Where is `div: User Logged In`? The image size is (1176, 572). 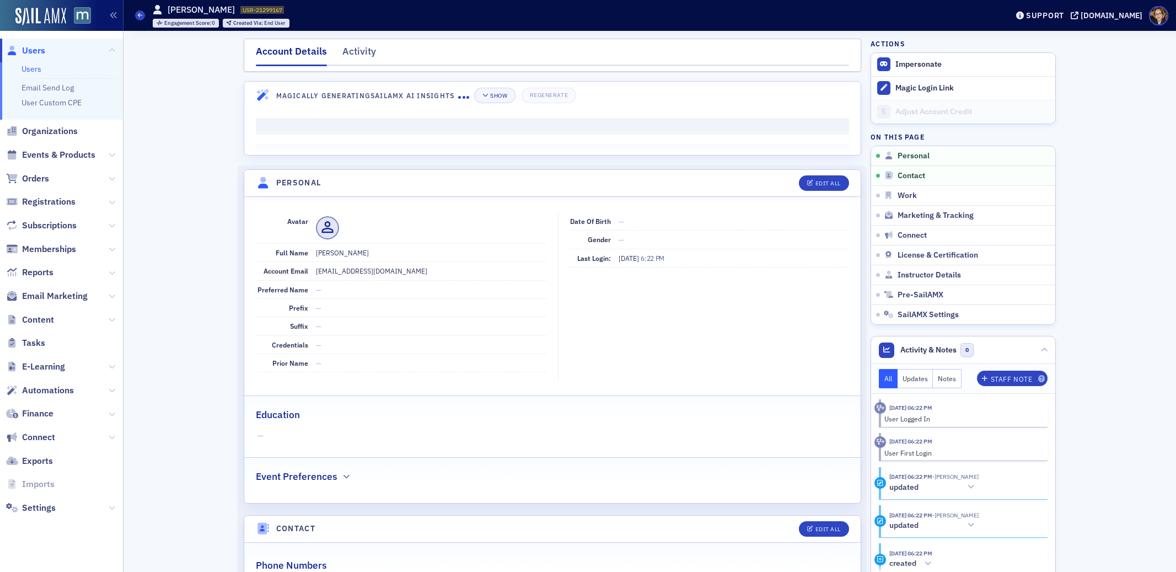 div: User Logged In is located at coordinates (962, 418).